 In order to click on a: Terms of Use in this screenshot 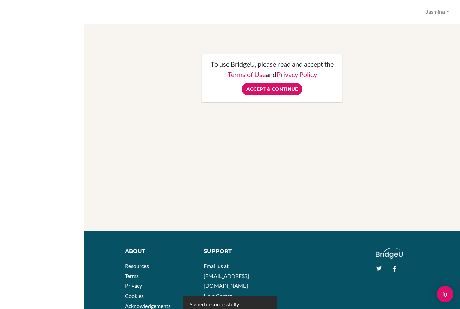, I will do `click(247, 74)`.